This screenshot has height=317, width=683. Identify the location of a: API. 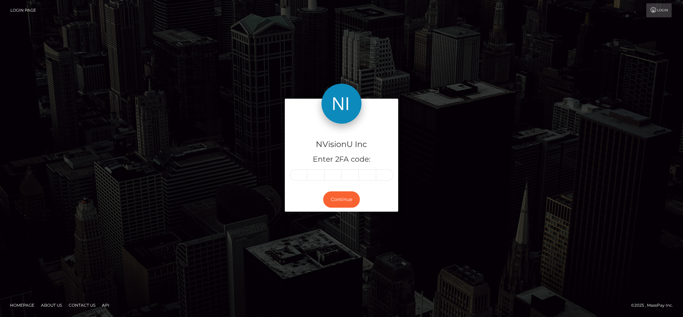
(106, 305).